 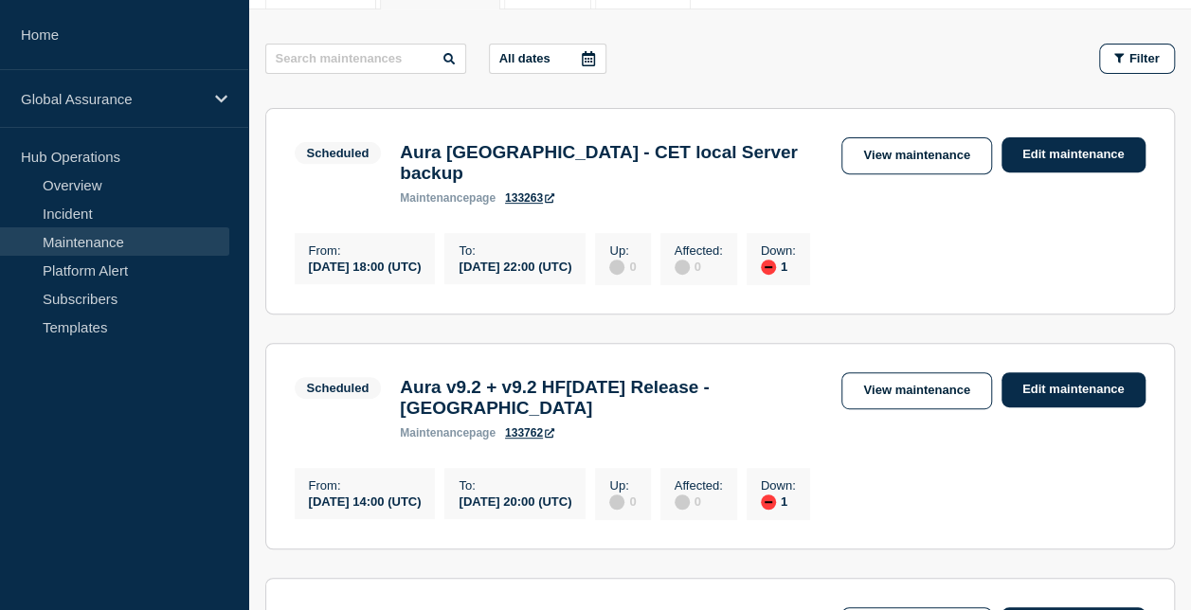 I want to click on input: Search maintenances, so click(x=366, y=59).